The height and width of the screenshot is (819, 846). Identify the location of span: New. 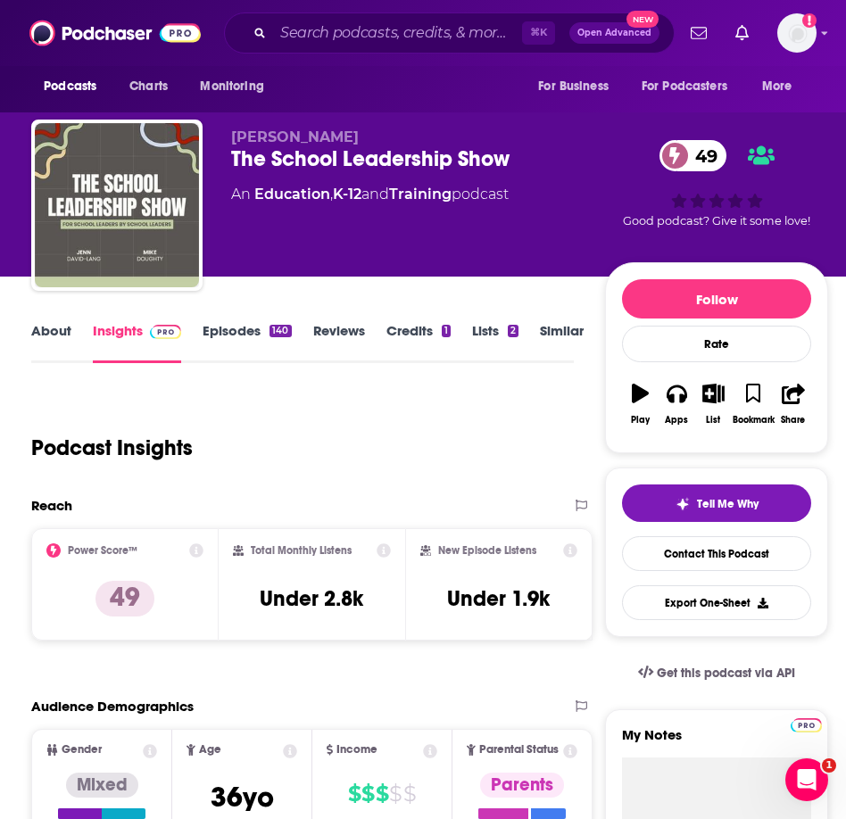
(642, 19).